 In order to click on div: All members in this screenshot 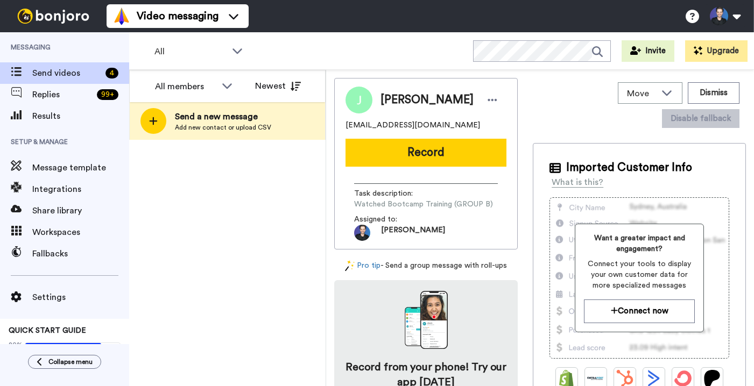, I will do `click(186, 87)`.